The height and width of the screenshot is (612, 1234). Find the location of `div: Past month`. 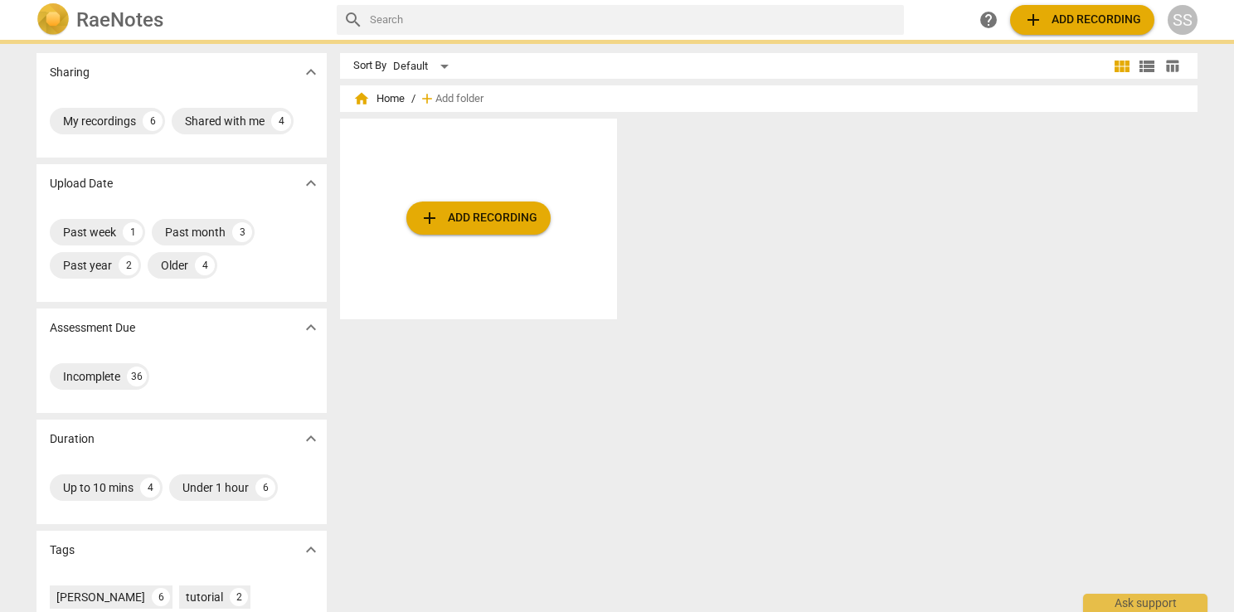

div: Past month is located at coordinates (195, 232).